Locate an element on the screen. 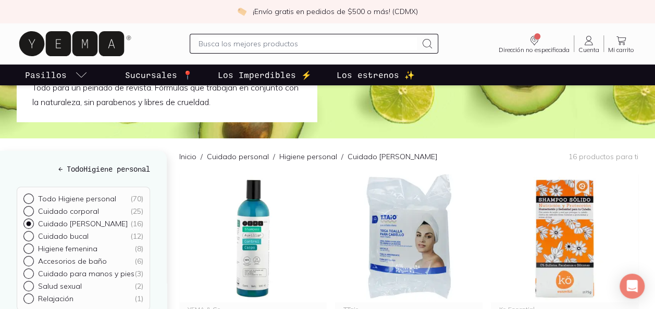  p: Sucursales 📍 is located at coordinates (159, 75).